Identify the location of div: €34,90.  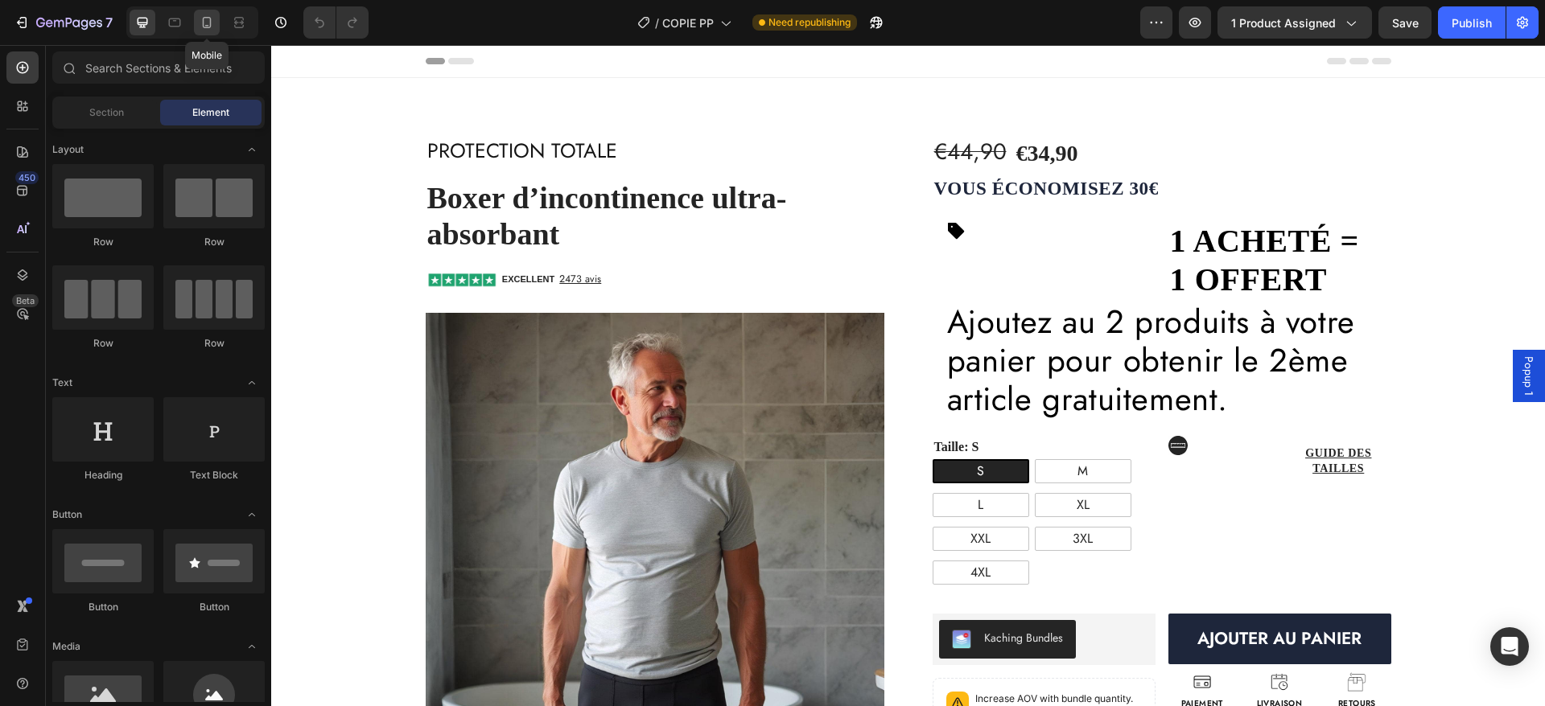
(776, 109).